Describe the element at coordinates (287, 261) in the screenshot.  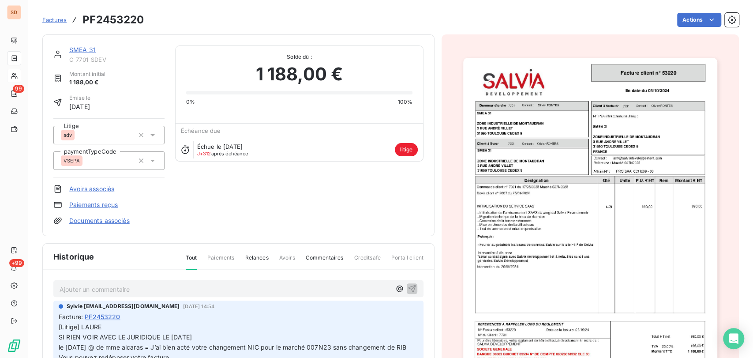
I see `span: Avoirs` at that location.